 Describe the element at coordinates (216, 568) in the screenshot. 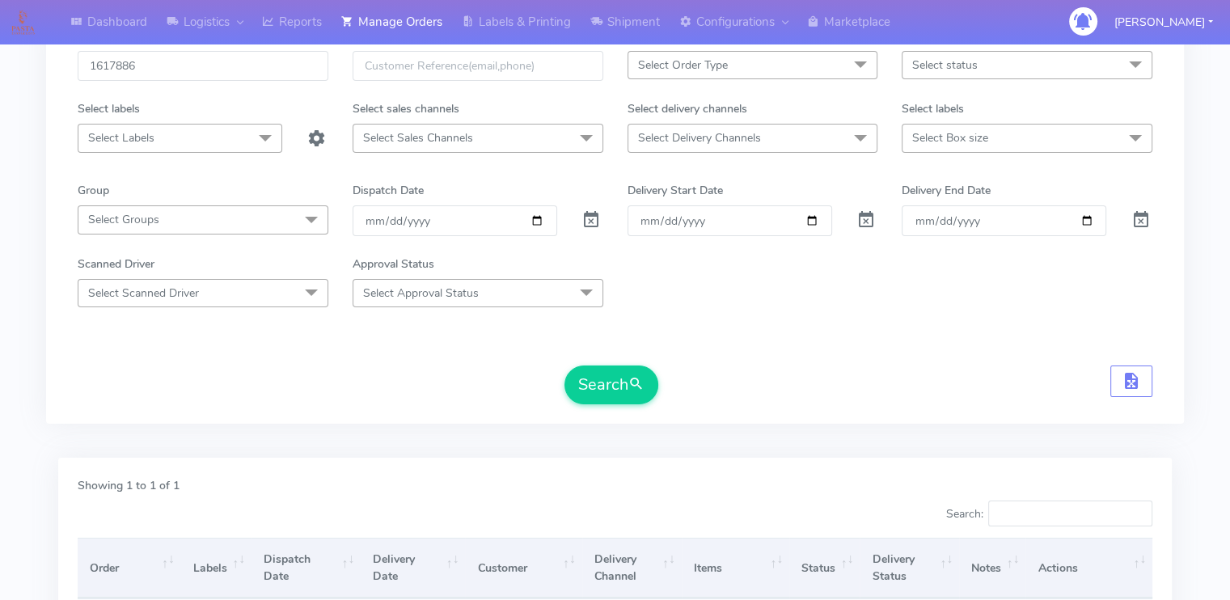

I see `th: Labels: activate to sort column ascending` at that location.